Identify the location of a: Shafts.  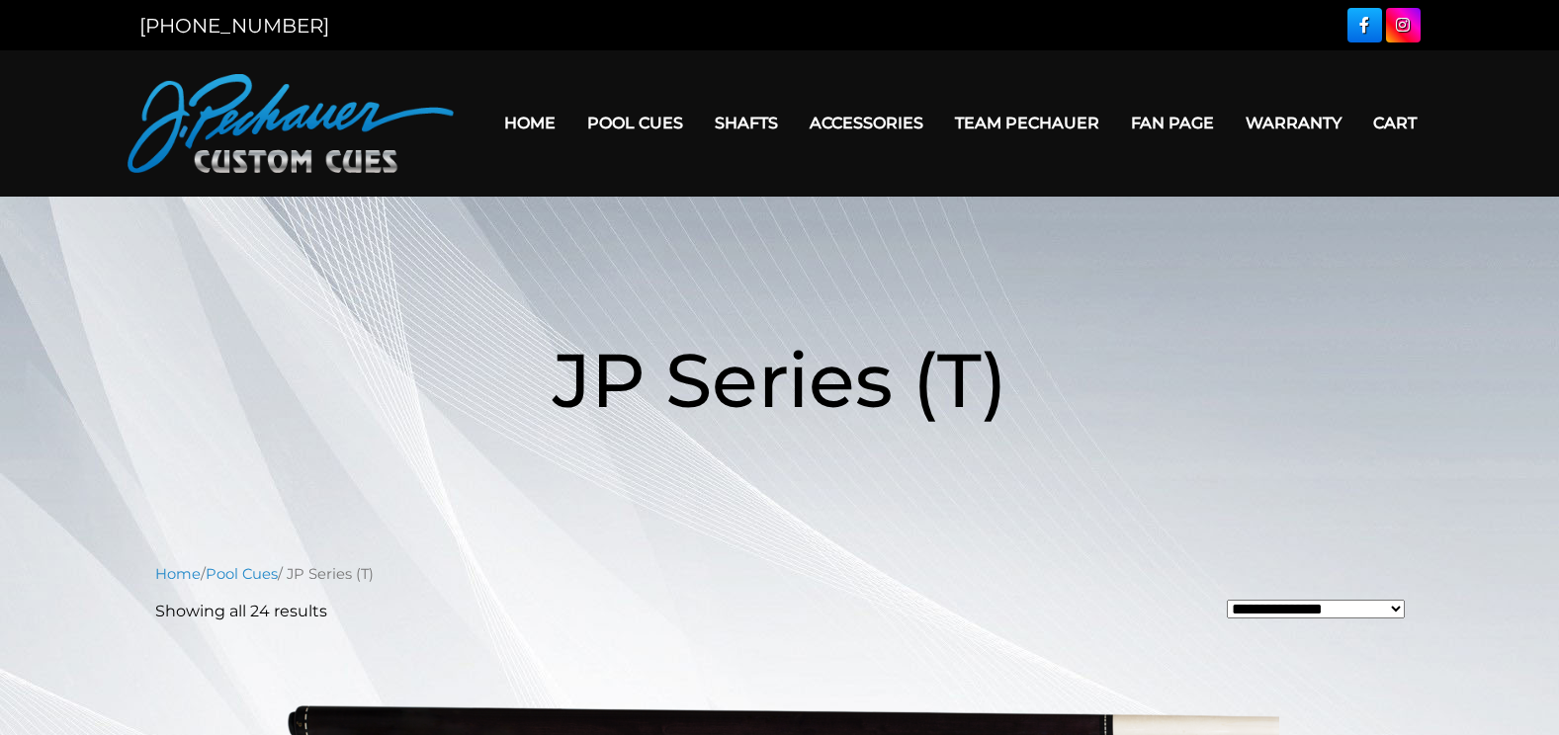
(746, 123).